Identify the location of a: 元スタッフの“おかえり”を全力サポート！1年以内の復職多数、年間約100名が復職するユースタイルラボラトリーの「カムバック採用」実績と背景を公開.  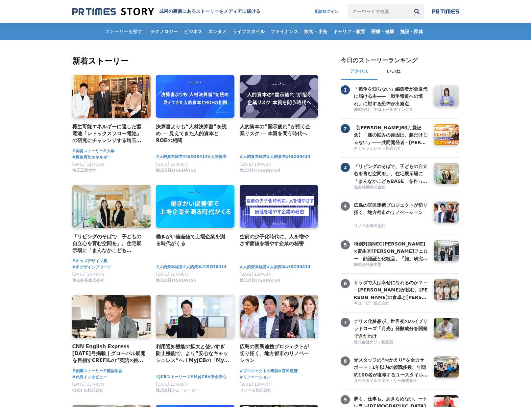
(391, 367).